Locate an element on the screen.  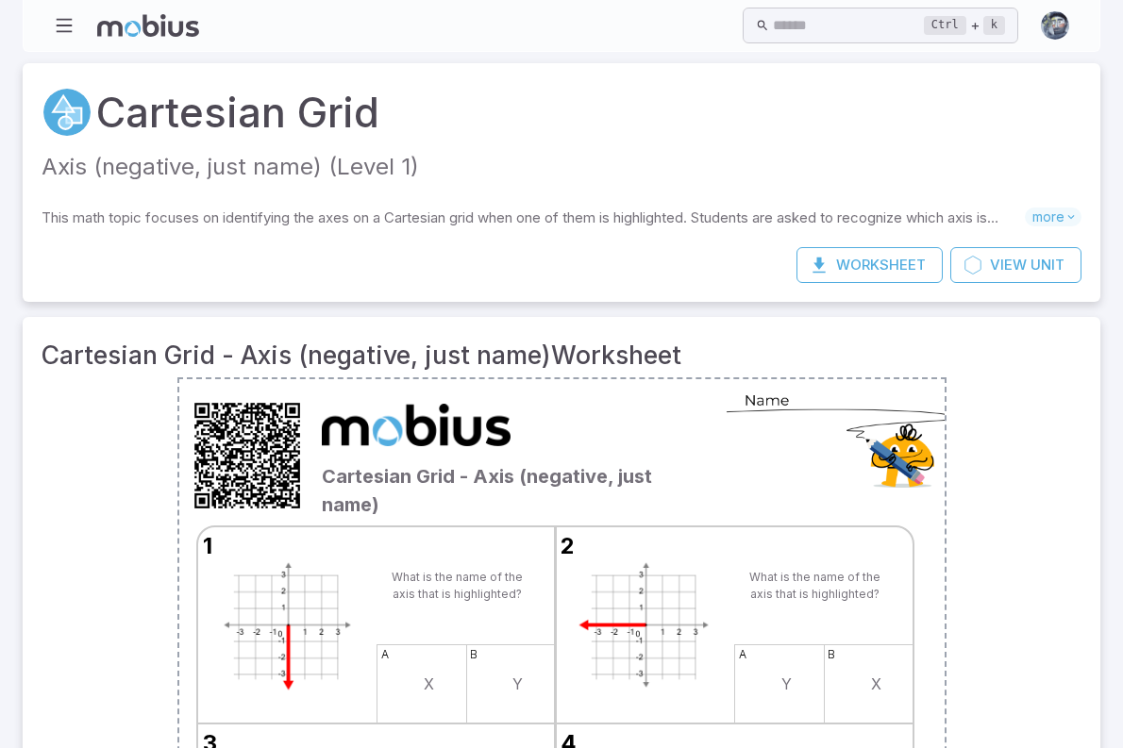
a: Geometry 2D is located at coordinates (67, 112).